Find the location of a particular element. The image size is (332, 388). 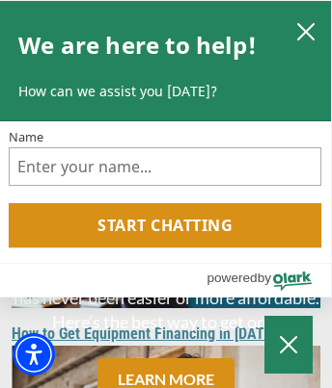

span: by is located at coordinates (264, 278).